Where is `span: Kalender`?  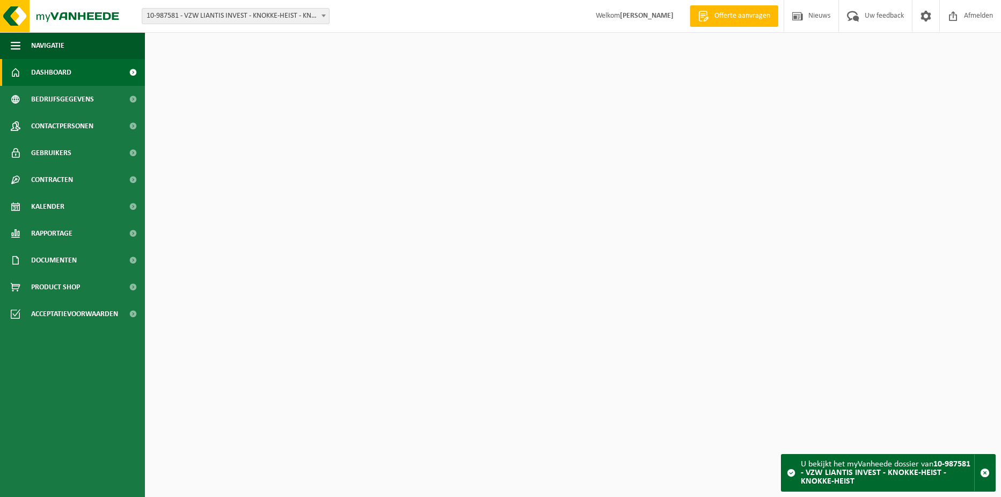 span: Kalender is located at coordinates (48, 207).